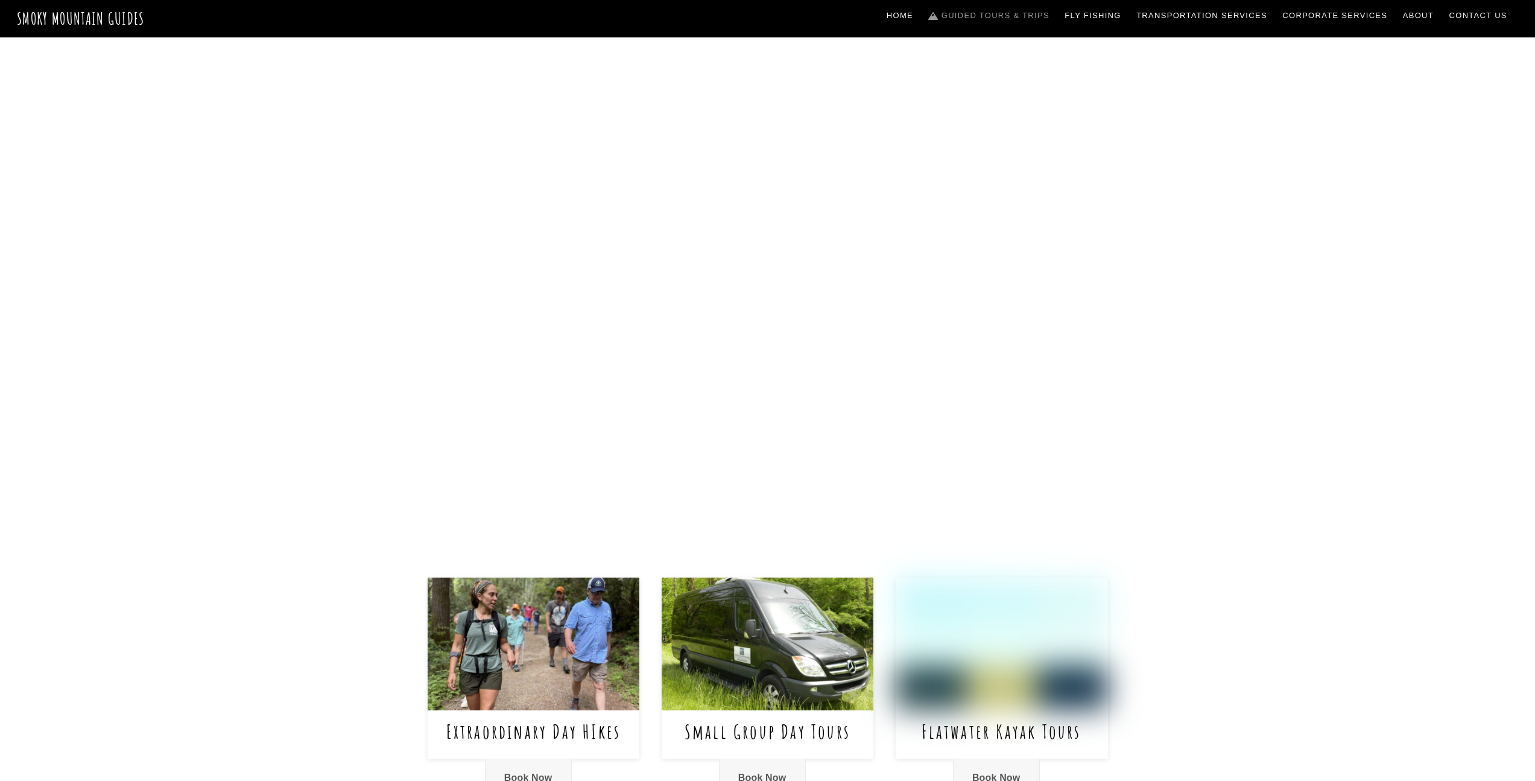  I want to click on a: Corporate Services, so click(1335, 16).